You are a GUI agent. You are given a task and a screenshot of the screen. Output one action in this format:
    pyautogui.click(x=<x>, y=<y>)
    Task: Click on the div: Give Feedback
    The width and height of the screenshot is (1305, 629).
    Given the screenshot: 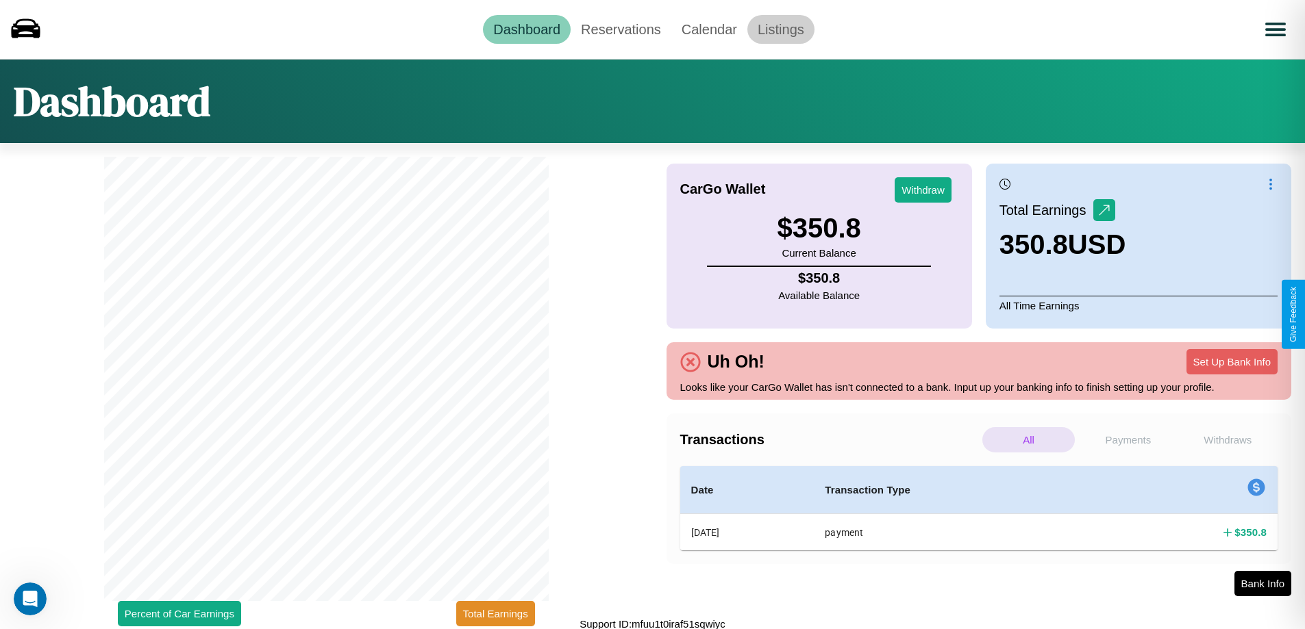 What is the action you would take?
    pyautogui.click(x=1293, y=314)
    